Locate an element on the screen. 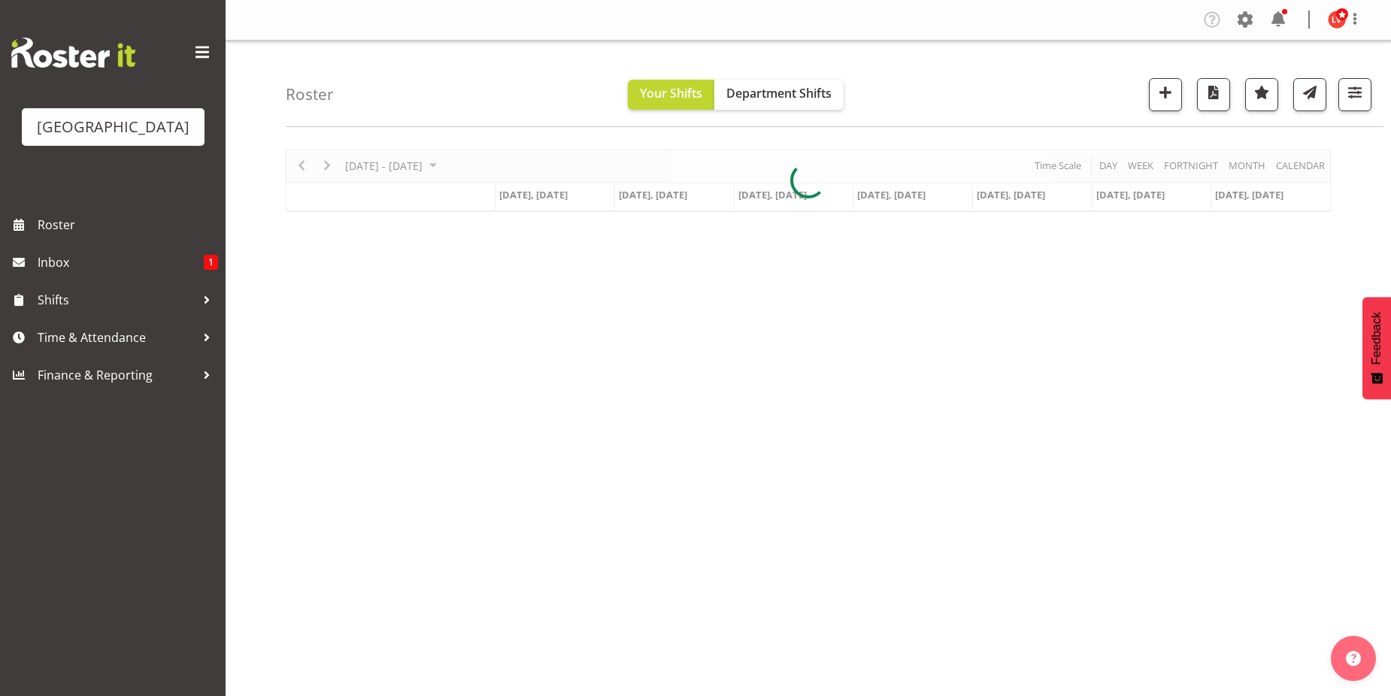 This screenshot has width=1391, height=696. img: Rosterit website logo is located at coordinates (73, 53).